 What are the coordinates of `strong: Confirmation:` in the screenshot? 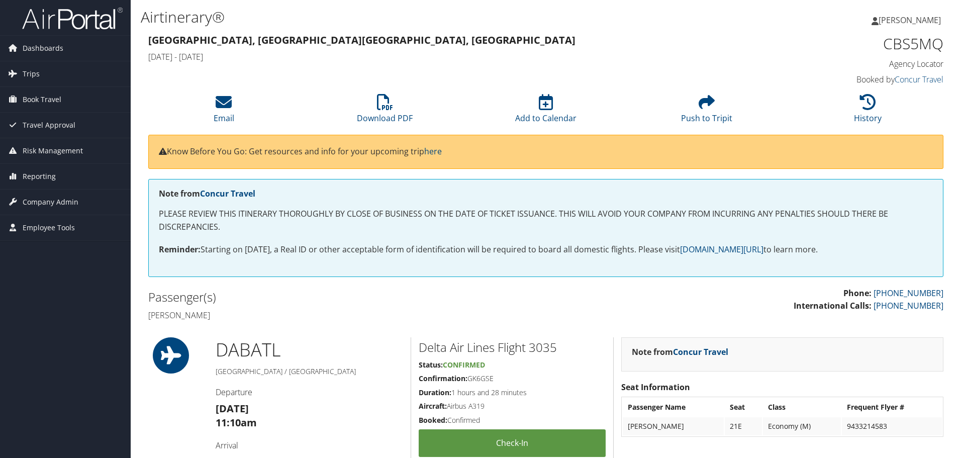 It's located at (443, 378).